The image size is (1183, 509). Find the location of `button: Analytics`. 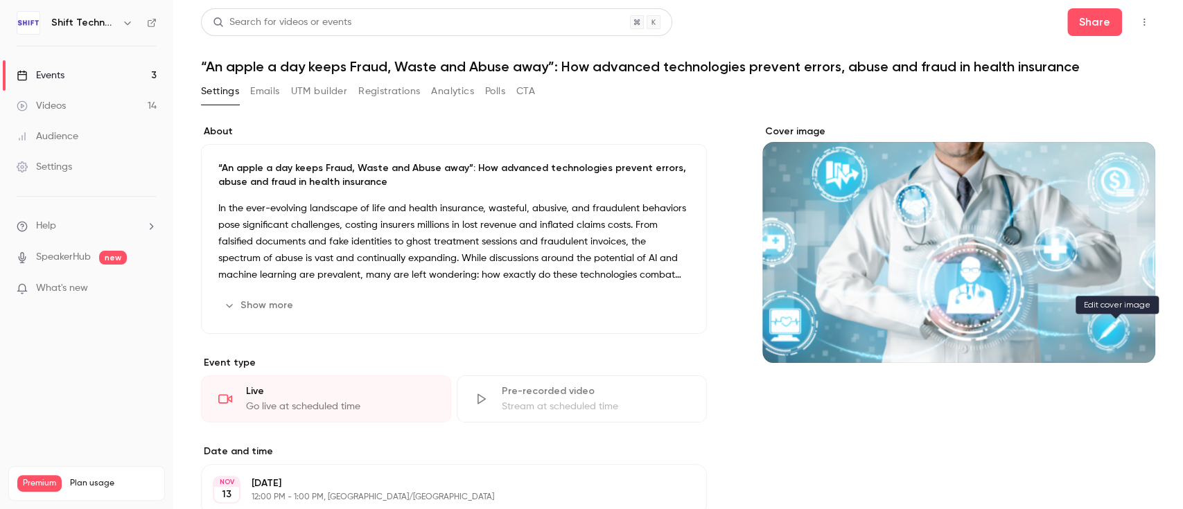

button: Analytics is located at coordinates (453, 91).